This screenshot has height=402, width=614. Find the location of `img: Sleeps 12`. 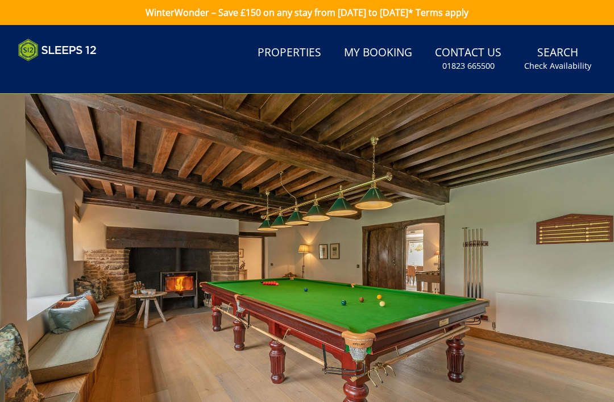

img: Sleeps 12 is located at coordinates (57, 50).